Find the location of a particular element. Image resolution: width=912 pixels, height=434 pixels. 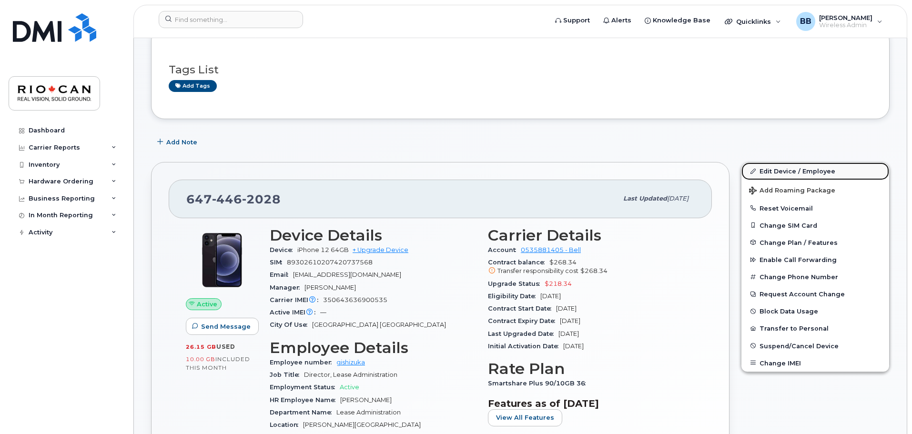

a: + Upgrade Device is located at coordinates (380, 250).